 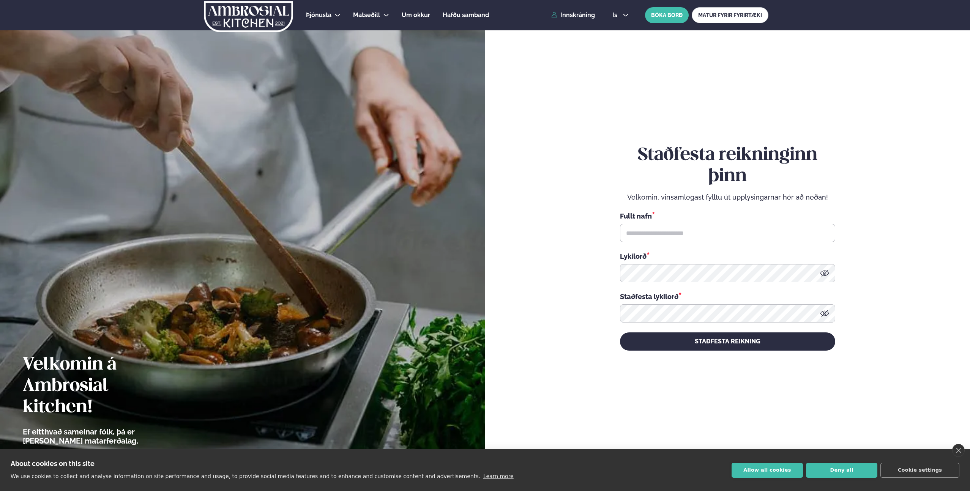 I want to click on h2: Staðfesta reikninginn þinn, so click(x=728, y=166).